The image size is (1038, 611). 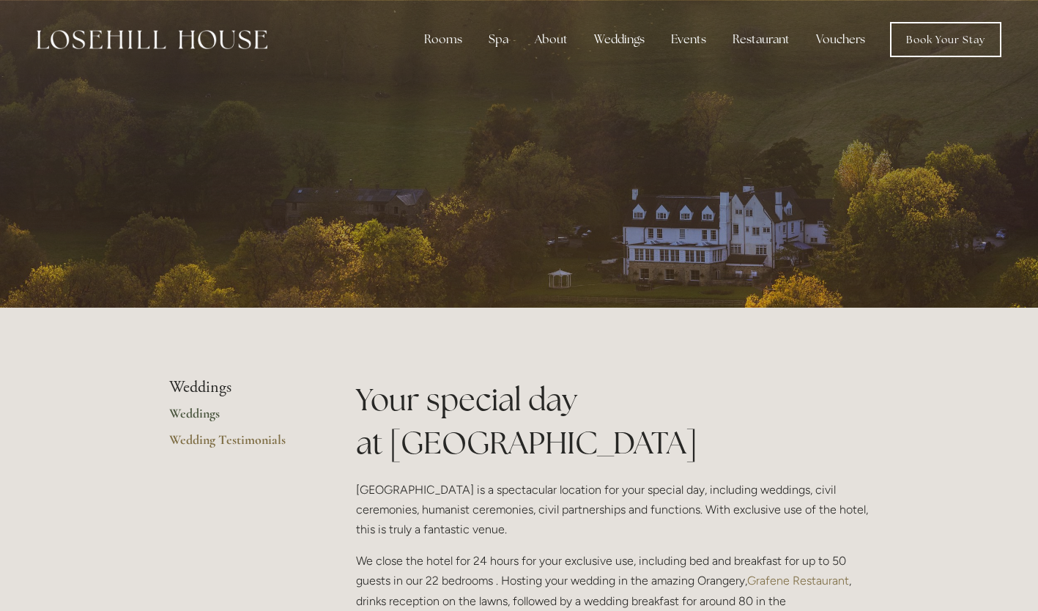 I want to click on a: Book Your Stay, so click(x=946, y=40).